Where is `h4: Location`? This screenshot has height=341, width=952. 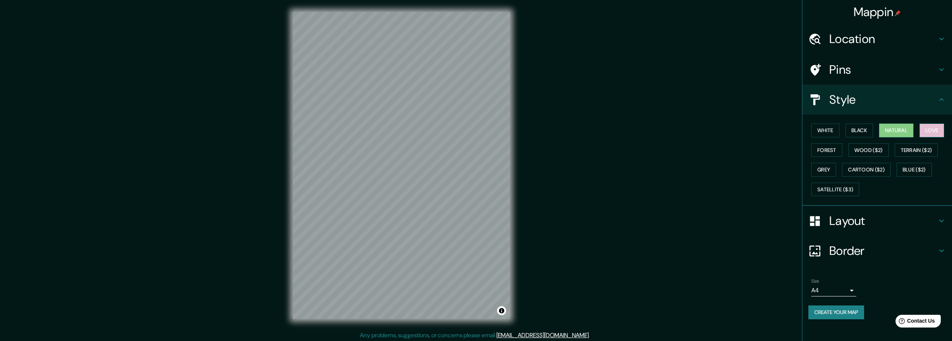 h4: Location is located at coordinates (883, 39).